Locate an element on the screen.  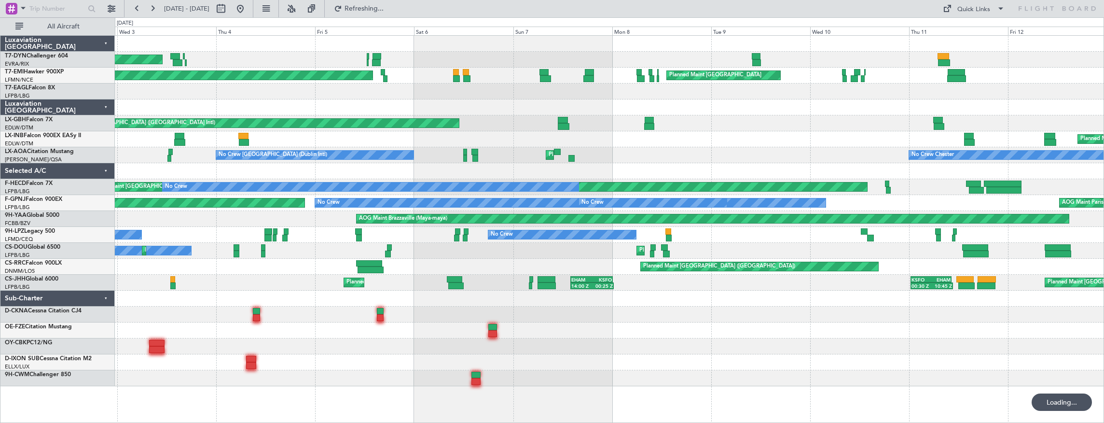
div: AOG Maint Brazzaville (Maya-maya) is located at coordinates (403, 219).